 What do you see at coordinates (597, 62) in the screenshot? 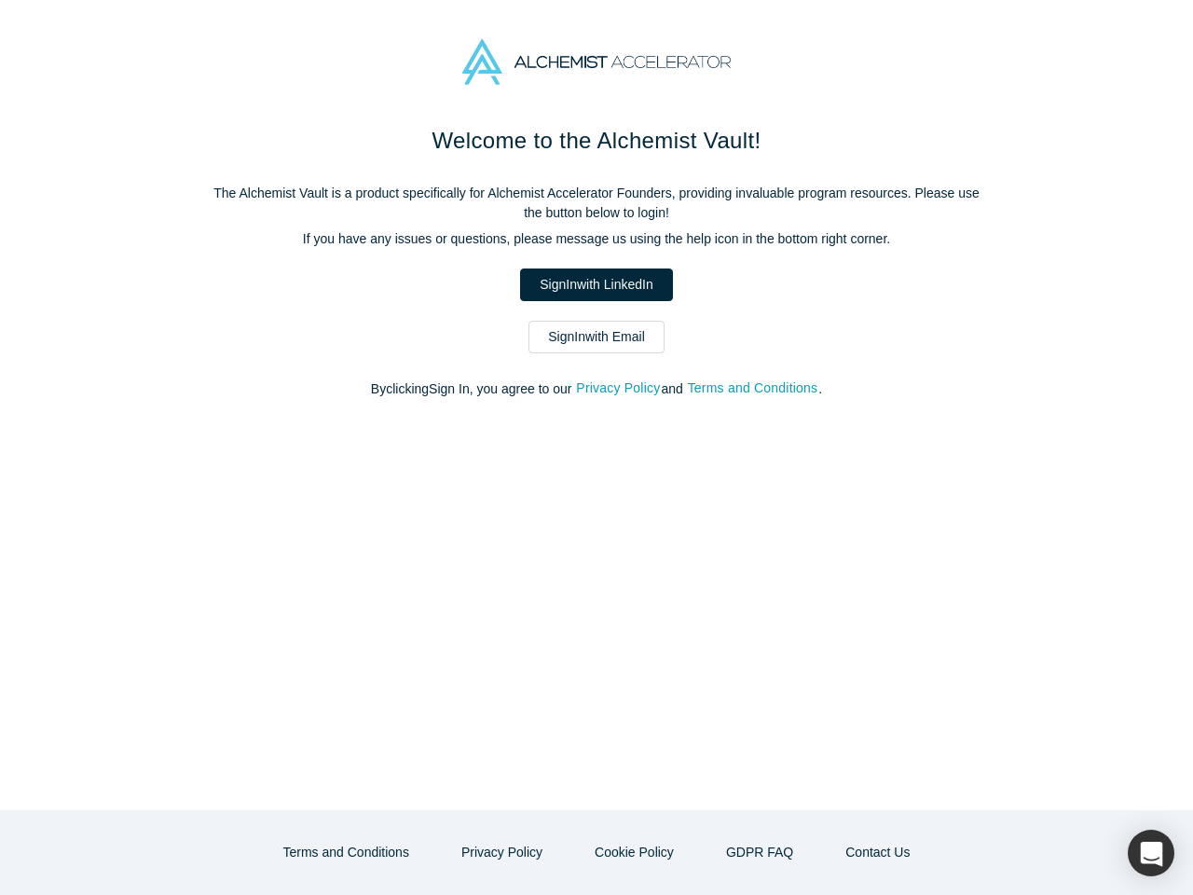
I see `img: Alchemist Accelerator Logo` at bounding box center [597, 62].